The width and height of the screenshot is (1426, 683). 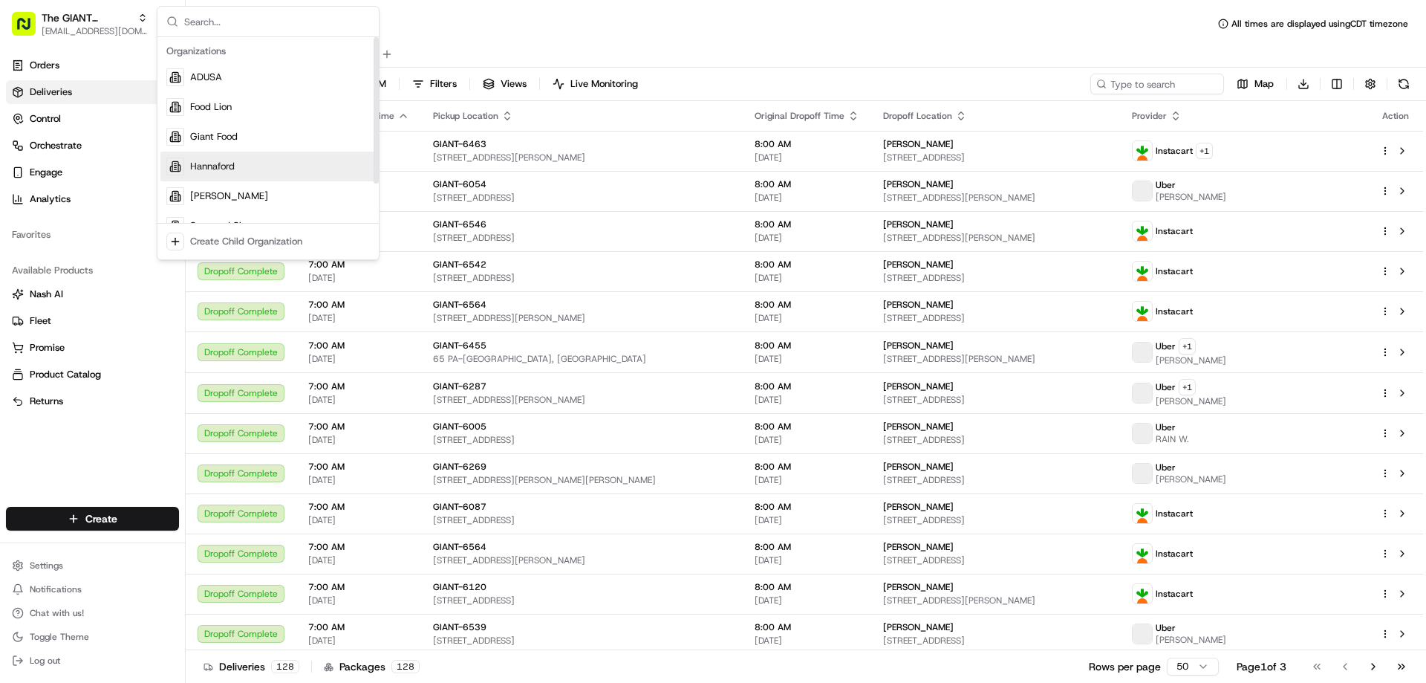 What do you see at coordinates (65, 374) in the screenshot?
I see `span: Product Catalog` at bounding box center [65, 374].